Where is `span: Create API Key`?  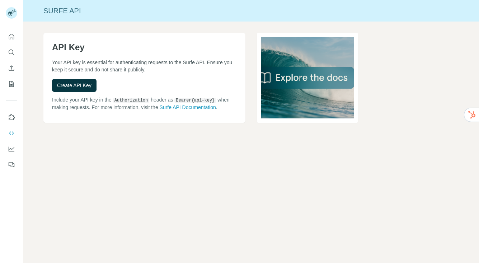 span: Create API Key is located at coordinates (74, 85).